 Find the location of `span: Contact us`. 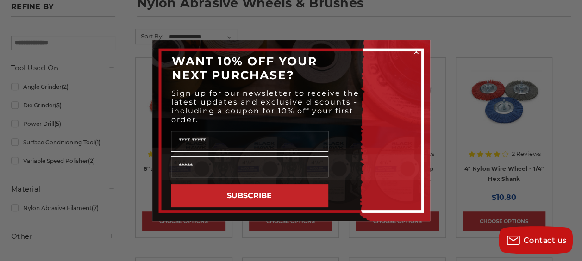

span: Contact us is located at coordinates (545, 240).